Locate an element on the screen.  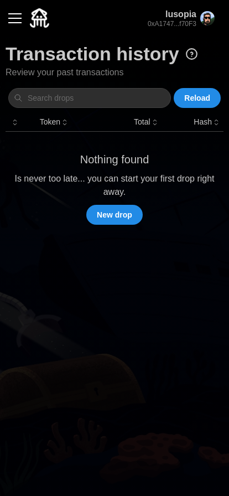
p: Token is located at coordinates (50, 122).